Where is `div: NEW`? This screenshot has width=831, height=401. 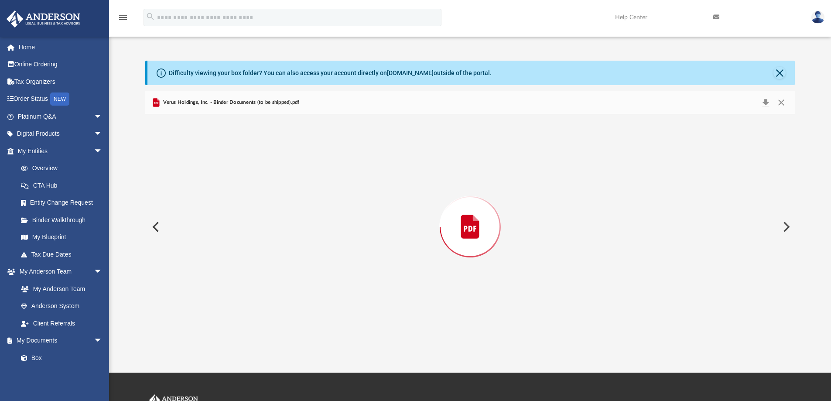 div: NEW is located at coordinates (60, 99).